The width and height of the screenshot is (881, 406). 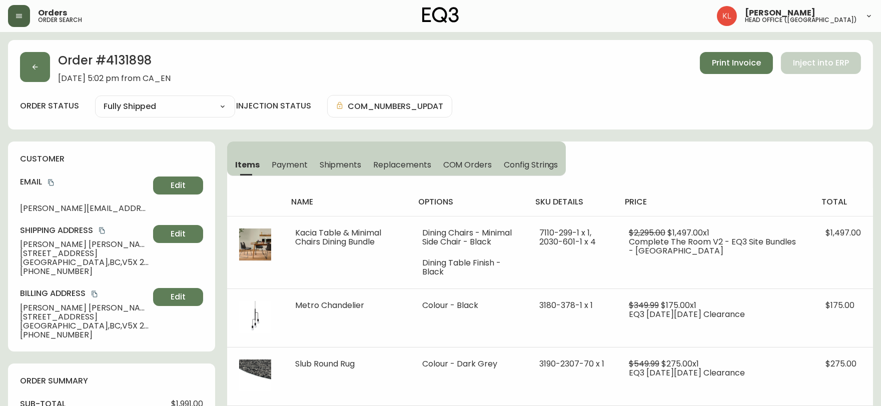 What do you see at coordinates (85, 231) in the screenshot?
I see `h4: Shipping Address` at bounding box center [85, 231].